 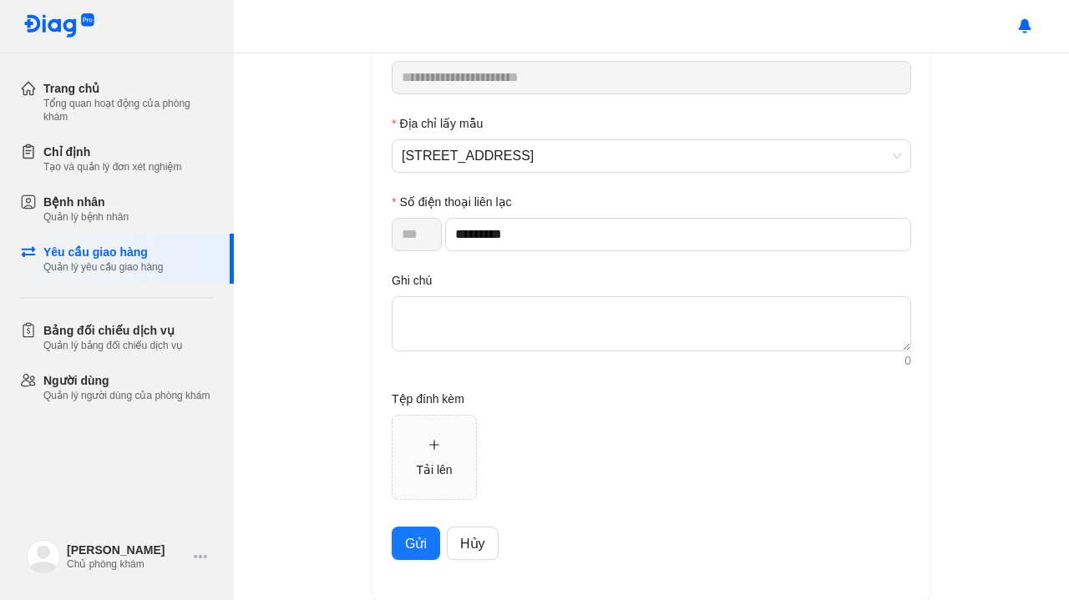 I want to click on div: Quản lý người dùng của phòng khám, so click(x=126, y=396).